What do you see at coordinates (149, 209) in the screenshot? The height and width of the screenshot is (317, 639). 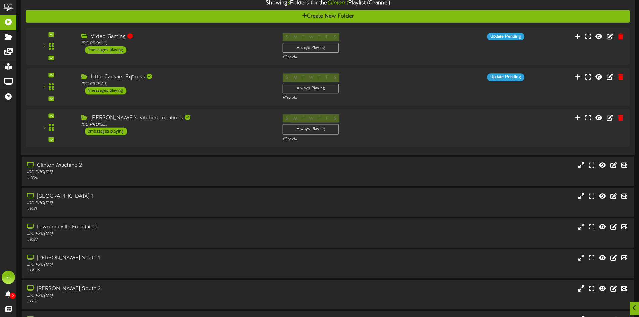 I see `div: # 8181` at bounding box center [149, 209].